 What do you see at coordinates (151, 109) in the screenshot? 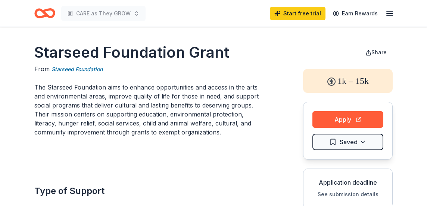
I see `p: The Starseed Foundation aims to enhance opportunities and access in the arts and environmental ar...` at bounding box center [151, 109].